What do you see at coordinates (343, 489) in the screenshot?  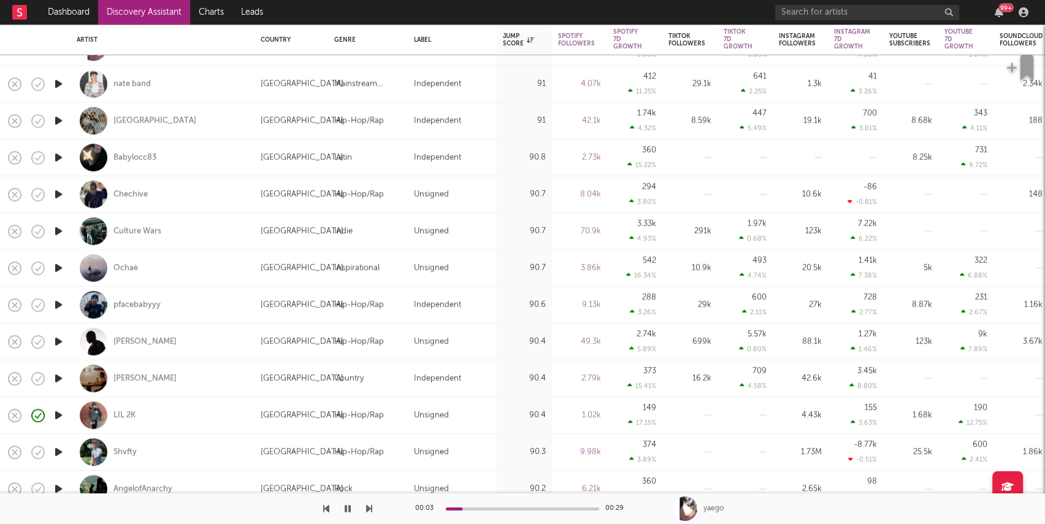 I see `div: Rock` at bounding box center [343, 489].